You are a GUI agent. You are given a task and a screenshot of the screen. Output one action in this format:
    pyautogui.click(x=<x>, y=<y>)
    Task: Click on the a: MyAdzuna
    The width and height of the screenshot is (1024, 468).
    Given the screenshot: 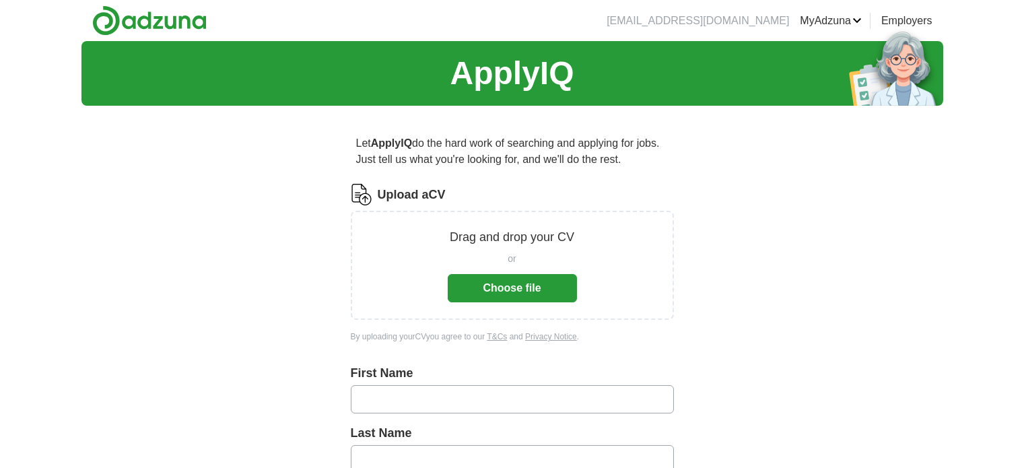 What is the action you would take?
    pyautogui.click(x=831, y=21)
    